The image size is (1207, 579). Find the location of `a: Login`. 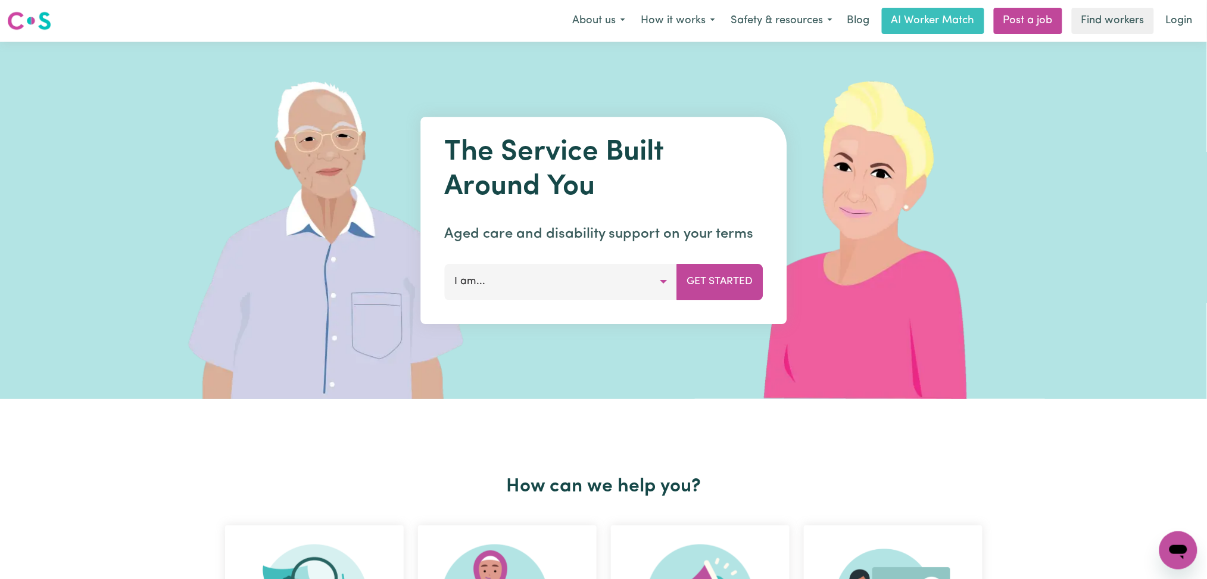

a: Login is located at coordinates (1179, 21).